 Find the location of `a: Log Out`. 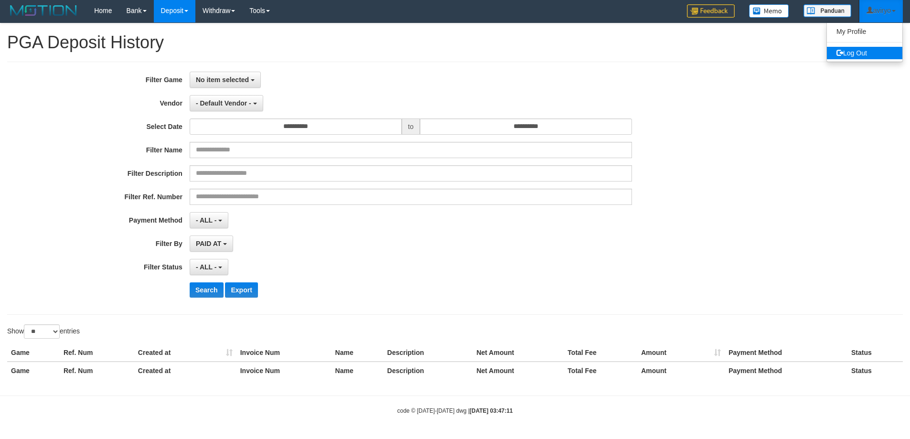

a: Log Out is located at coordinates (865, 53).